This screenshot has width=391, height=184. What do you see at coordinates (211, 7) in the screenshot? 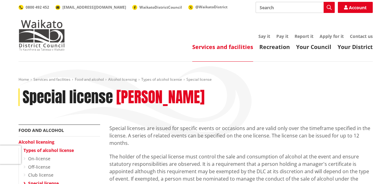
I see `span: @WaikatoDistrict` at bounding box center [211, 7].